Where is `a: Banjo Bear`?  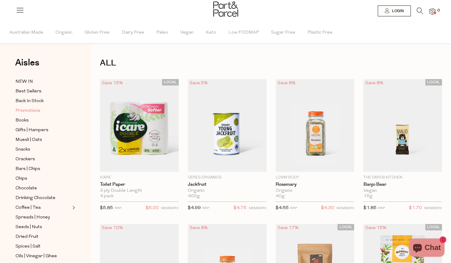
a: Banjo Bear is located at coordinates (403, 184).